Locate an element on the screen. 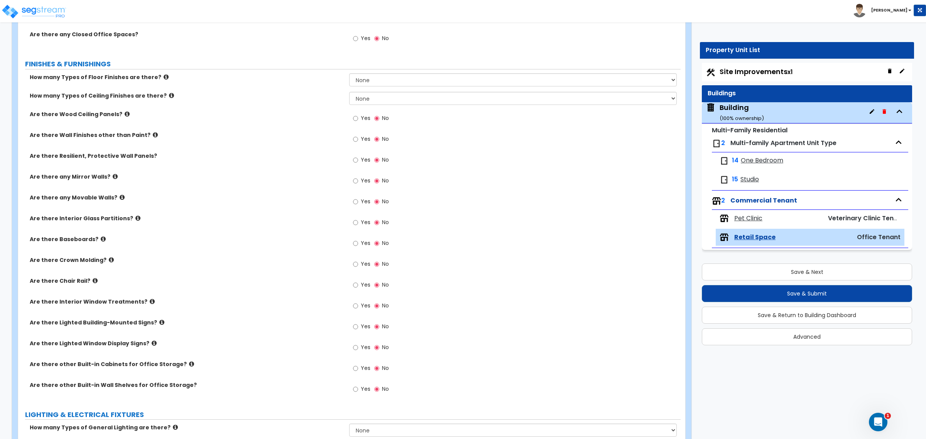 Image resolution: width=926 pixels, height=439 pixels. small: ( 100 % ownership) is located at coordinates (742, 118).